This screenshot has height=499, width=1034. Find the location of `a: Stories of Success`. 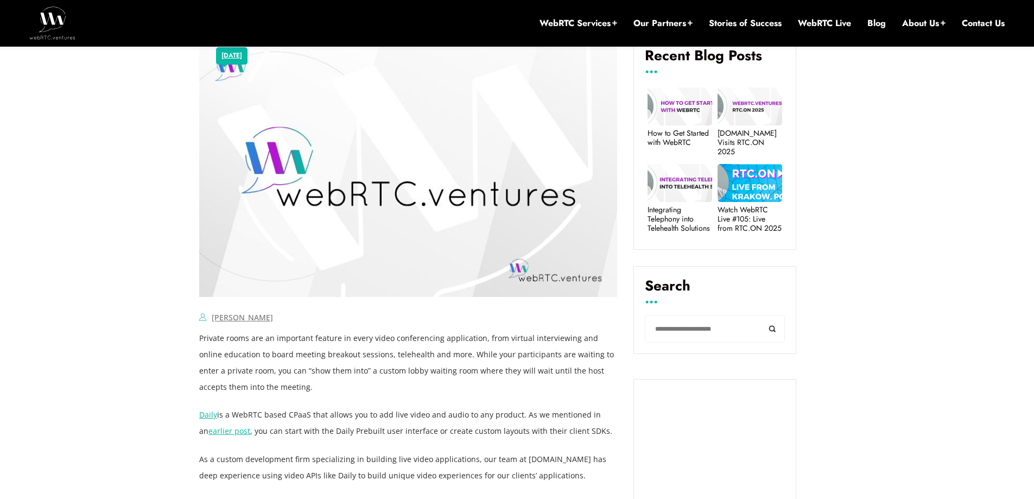

a: Stories of Success is located at coordinates (746, 23).